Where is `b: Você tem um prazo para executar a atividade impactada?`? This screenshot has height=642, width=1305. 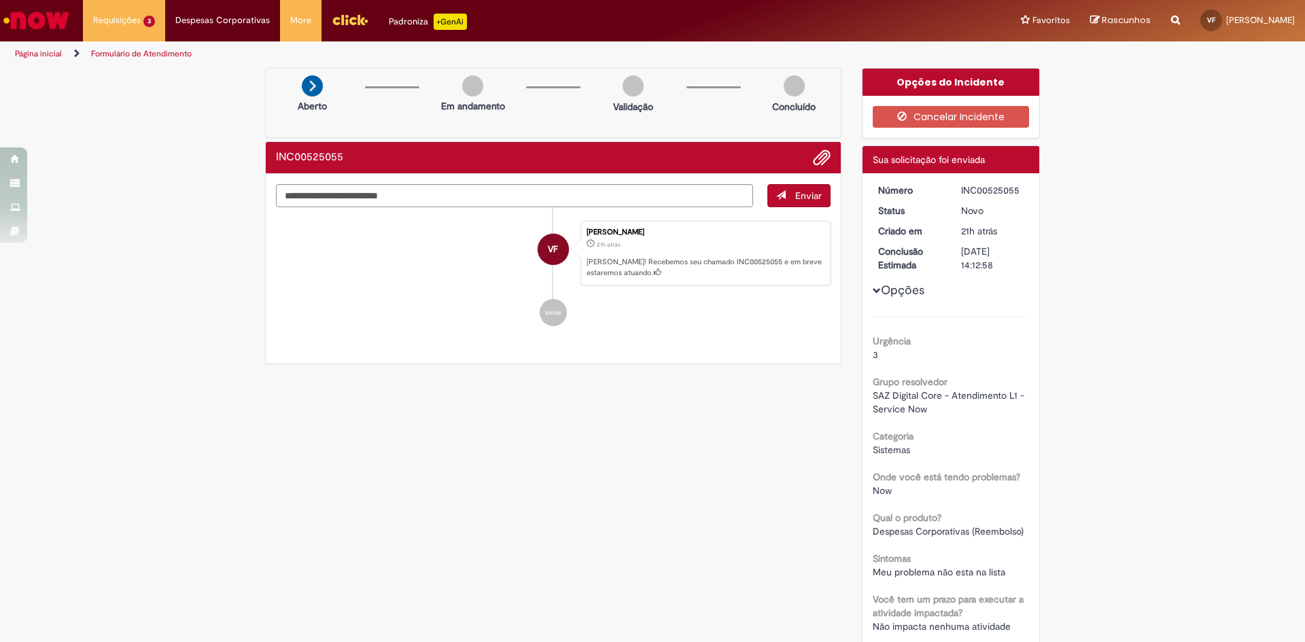
b: Você tem um prazo para executar a atividade impactada? is located at coordinates (948, 606).